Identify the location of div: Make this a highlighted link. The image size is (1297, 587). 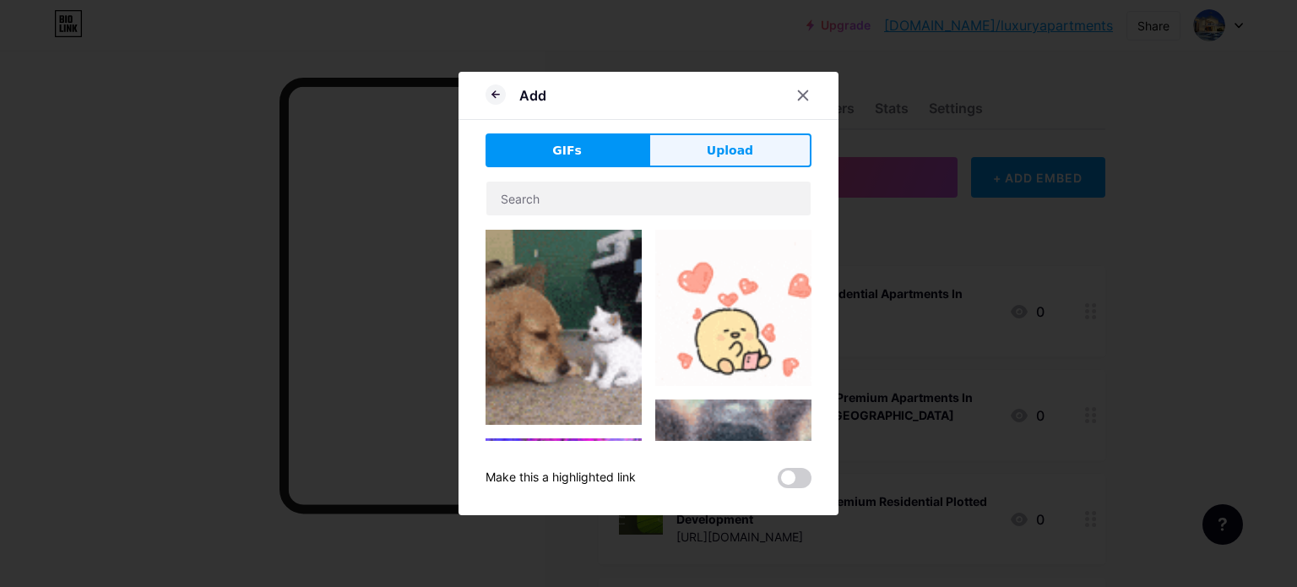
(561, 478).